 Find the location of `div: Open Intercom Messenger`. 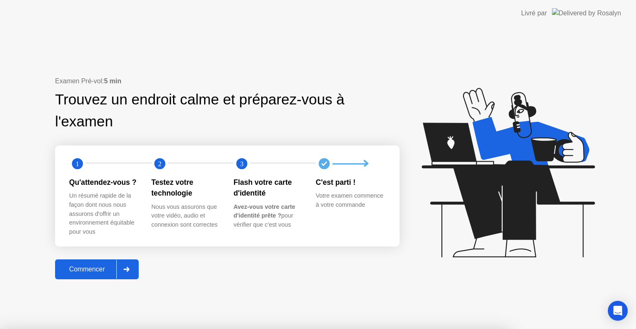

div: Open Intercom Messenger is located at coordinates (618, 310).